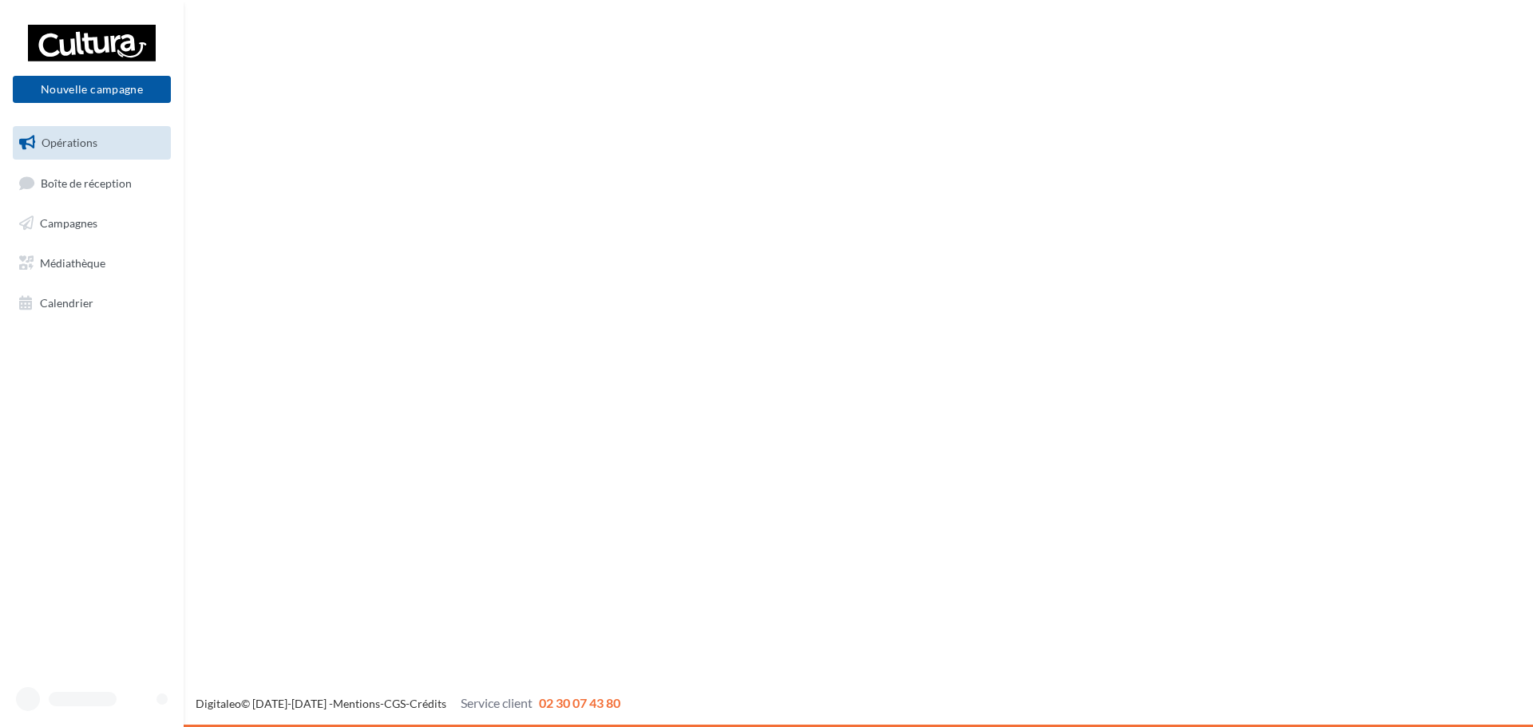  What do you see at coordinates (73, 263) in the screenshot?
I see `span: Médiathèque` at bounding box center [73, 263].